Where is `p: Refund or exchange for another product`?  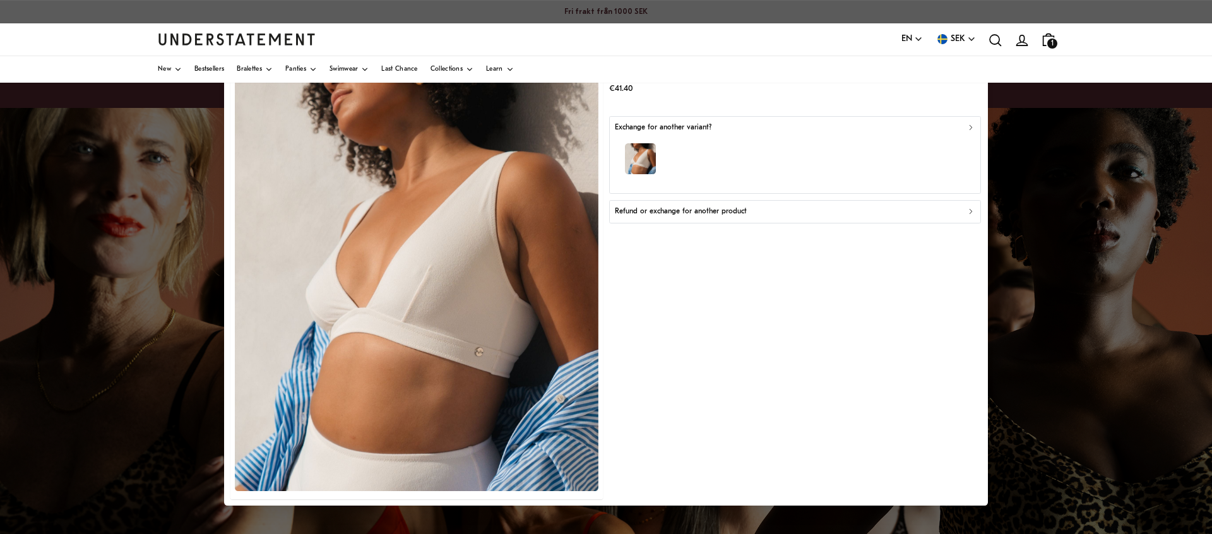
p: Refund or exchange for another product is located at coordinates (680, 211).